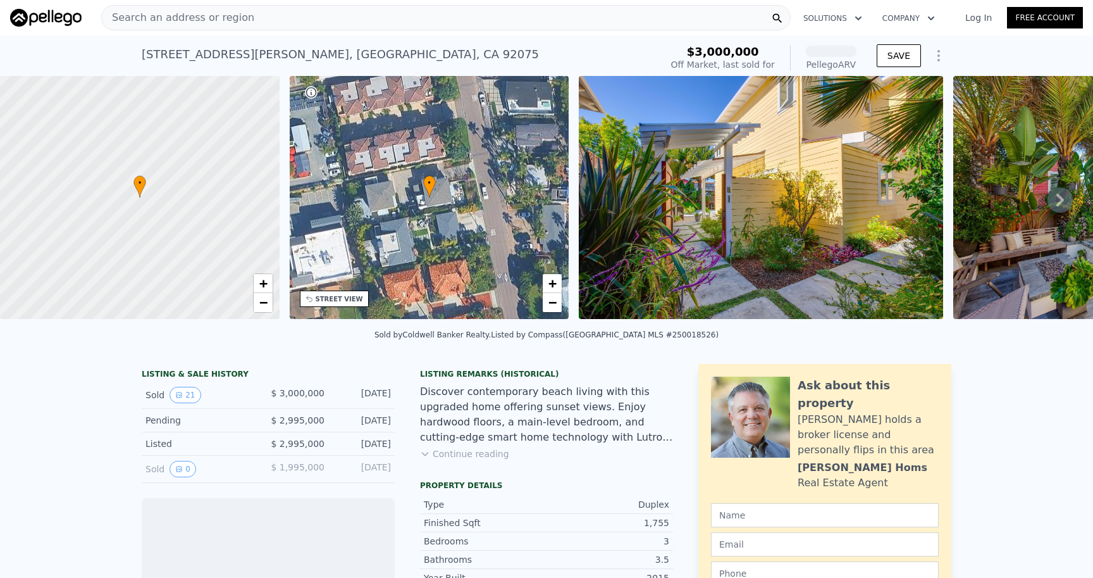 The image size is (1093, 578). Describe the element at coordinates (339, 299) in the screenshot. I see `div: STREET VIEW` at that location.